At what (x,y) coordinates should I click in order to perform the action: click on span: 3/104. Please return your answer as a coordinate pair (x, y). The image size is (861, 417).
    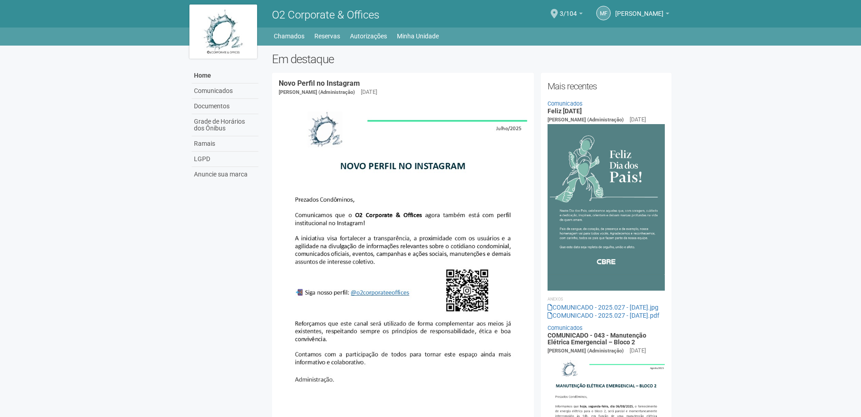
    Looking at the image, I should click on (568, 9).